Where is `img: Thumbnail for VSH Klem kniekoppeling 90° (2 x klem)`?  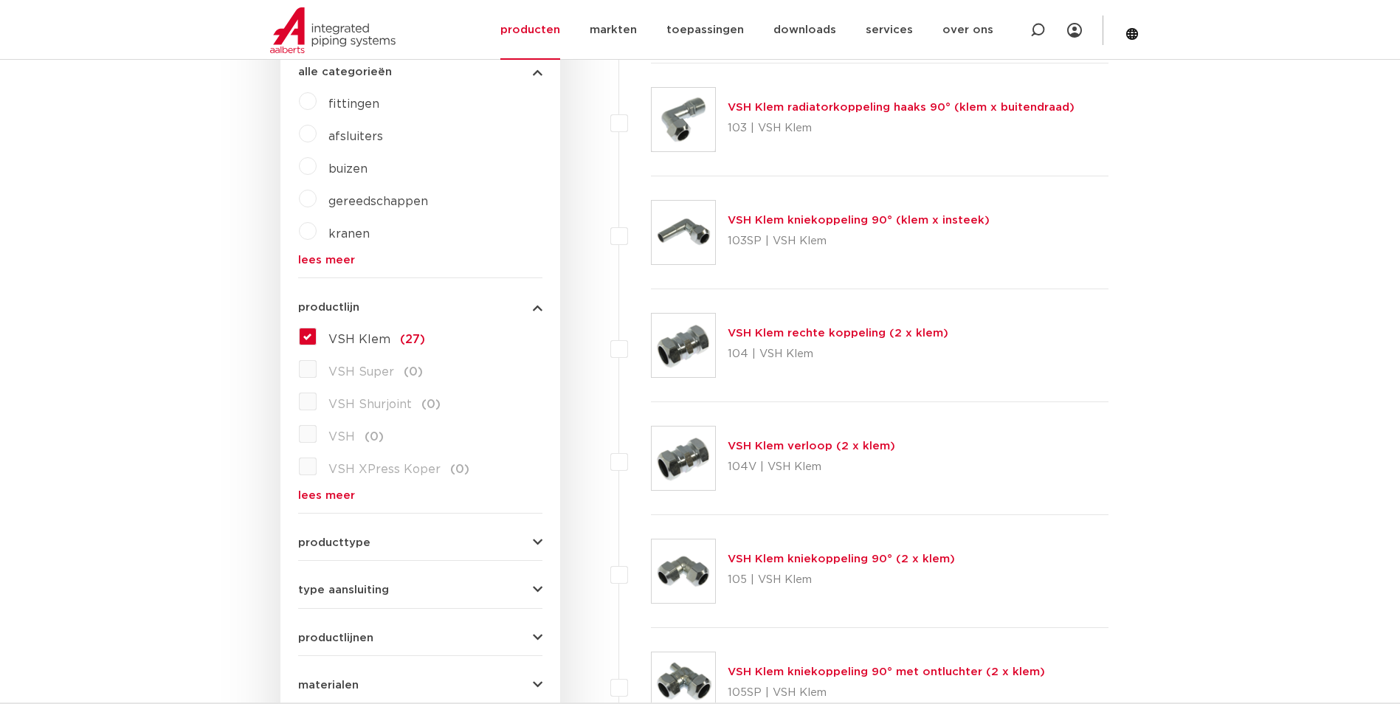 img: Thumbnail for VSH Klem kniekoppeling 90° (2 x klem) is located at coordinates (683, 571).